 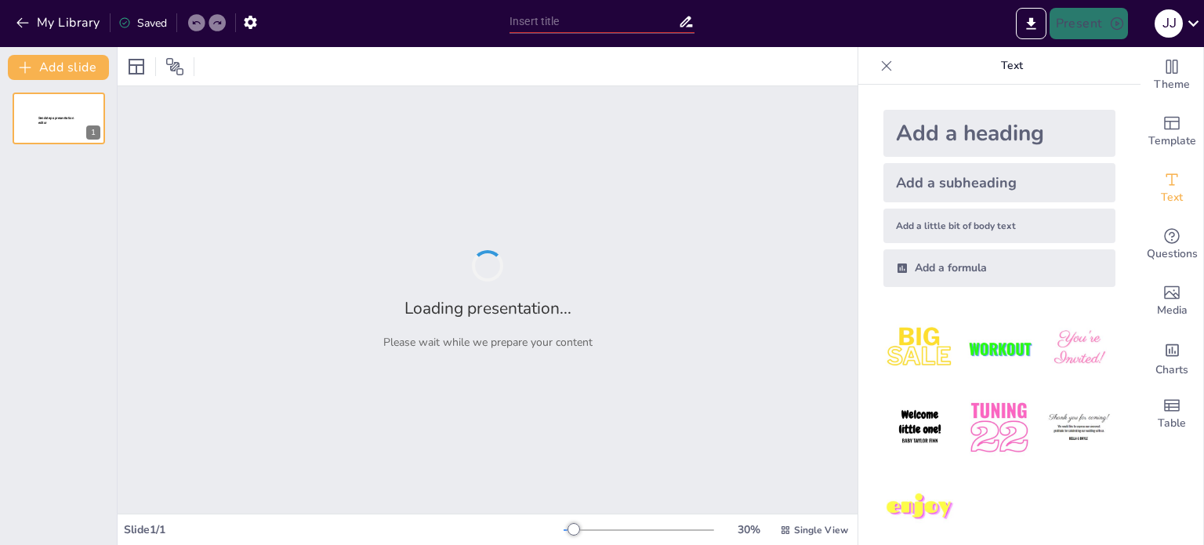 What do you see at coordinates (999, 268) in the screenshot?
I see `div: Add a formula` at bounding box center [999, 268].